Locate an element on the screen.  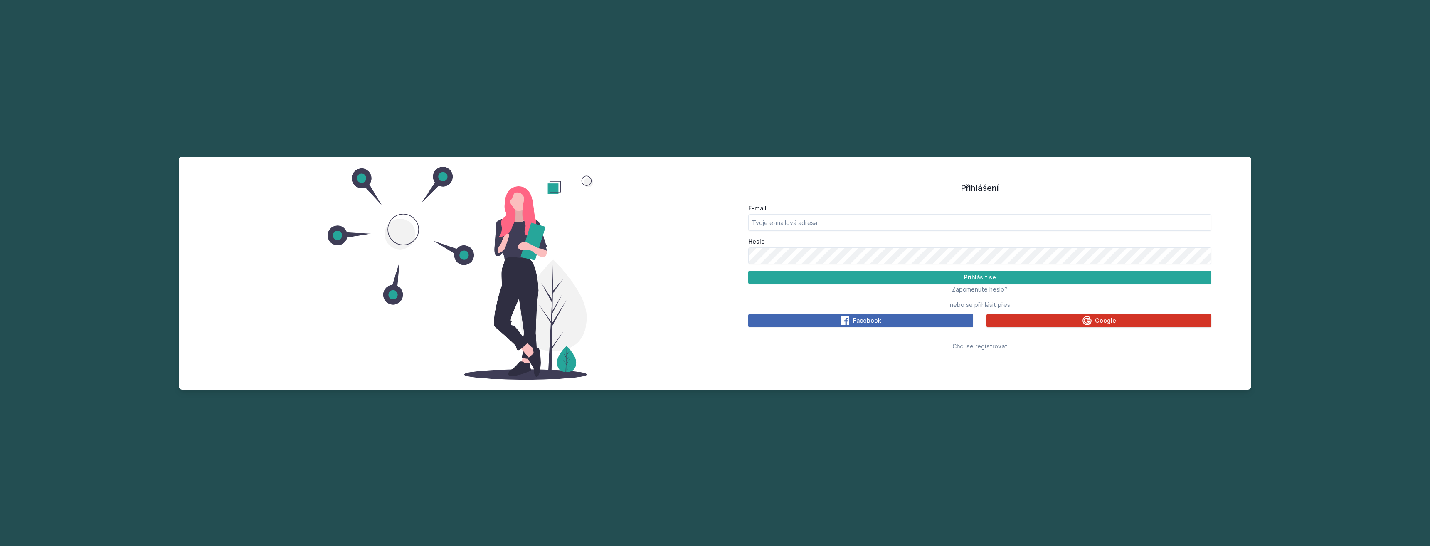
button: Google is located at coordinates (1099, 320).